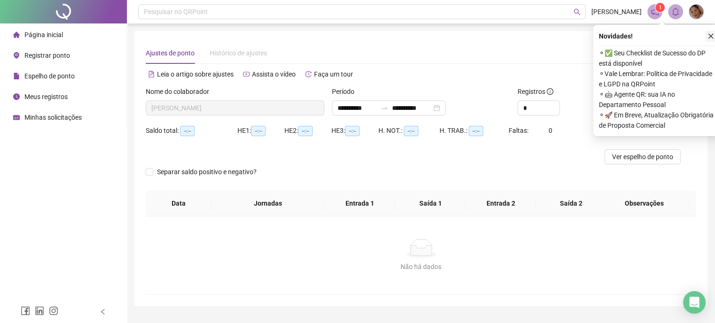 The height and width of the screenshot is (323, 715). Describe the element at coordinates (16, 35) in the screenshot. I see `span: home` at that location.